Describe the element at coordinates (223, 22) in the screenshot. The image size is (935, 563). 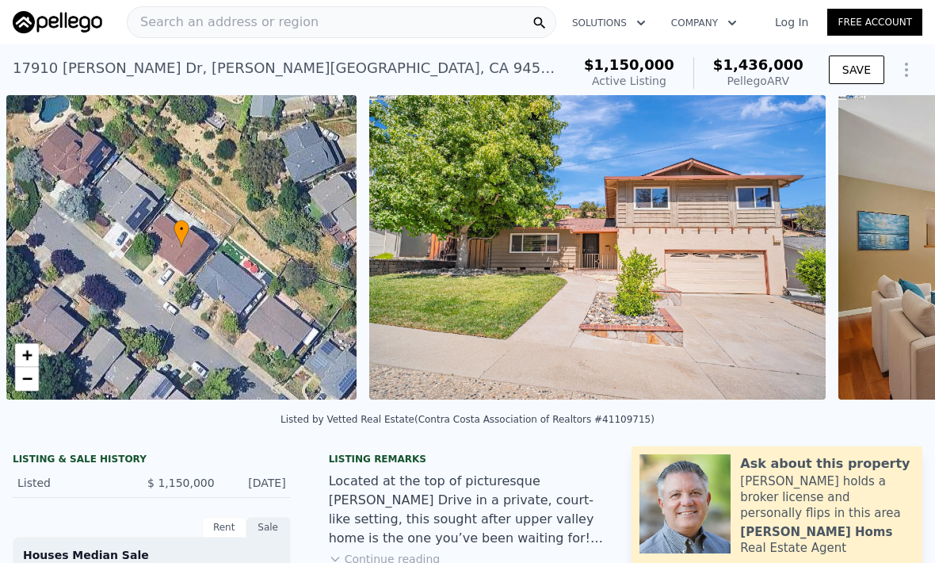
I see `span: Search an address or region` at that location.